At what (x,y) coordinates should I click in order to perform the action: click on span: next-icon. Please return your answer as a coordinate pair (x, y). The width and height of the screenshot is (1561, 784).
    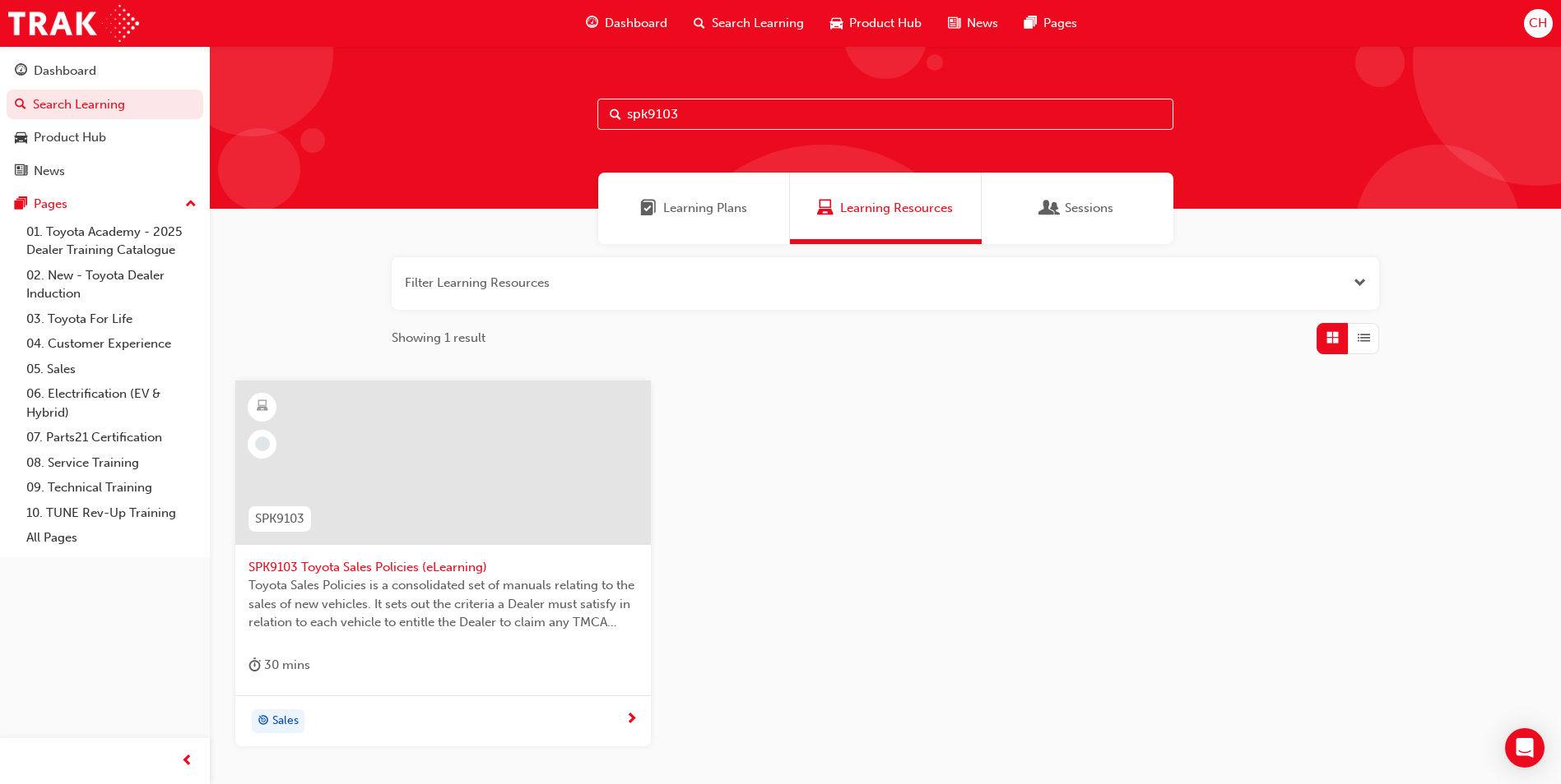
    Looking at the image, I should click on (631, 720).